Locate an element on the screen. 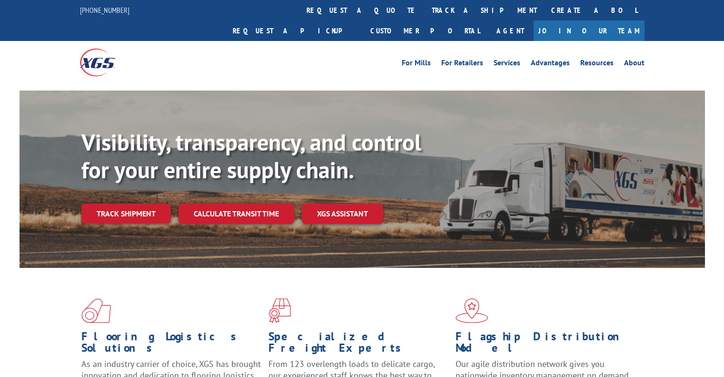 This screenshot has width=724, height=377. img: xgs-icon-focused-on-flooring-red is located at coordinates (280, 311).